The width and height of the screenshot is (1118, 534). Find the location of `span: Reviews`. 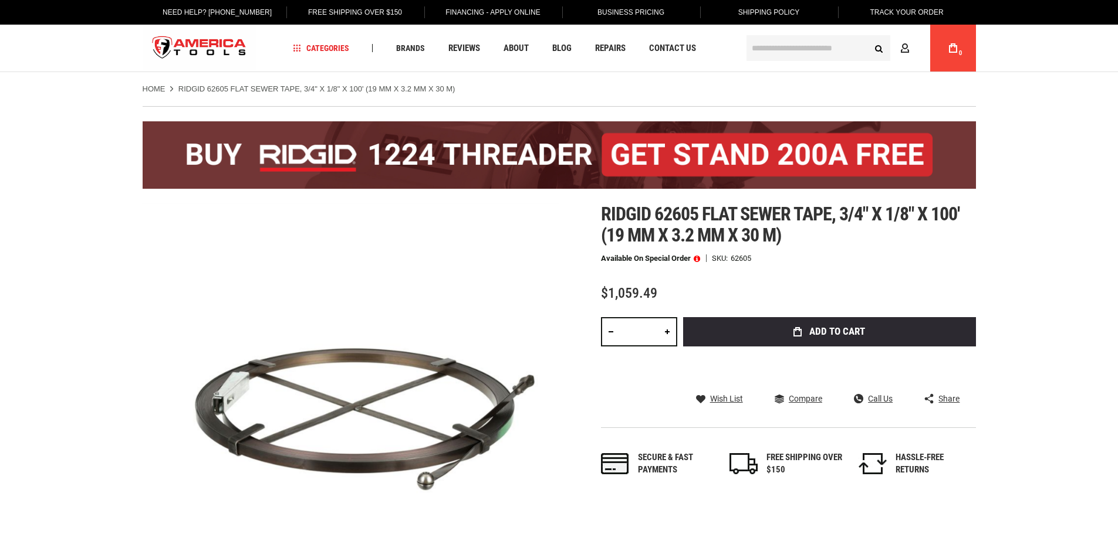

span: Reviews is located at coordinates (464, 48).